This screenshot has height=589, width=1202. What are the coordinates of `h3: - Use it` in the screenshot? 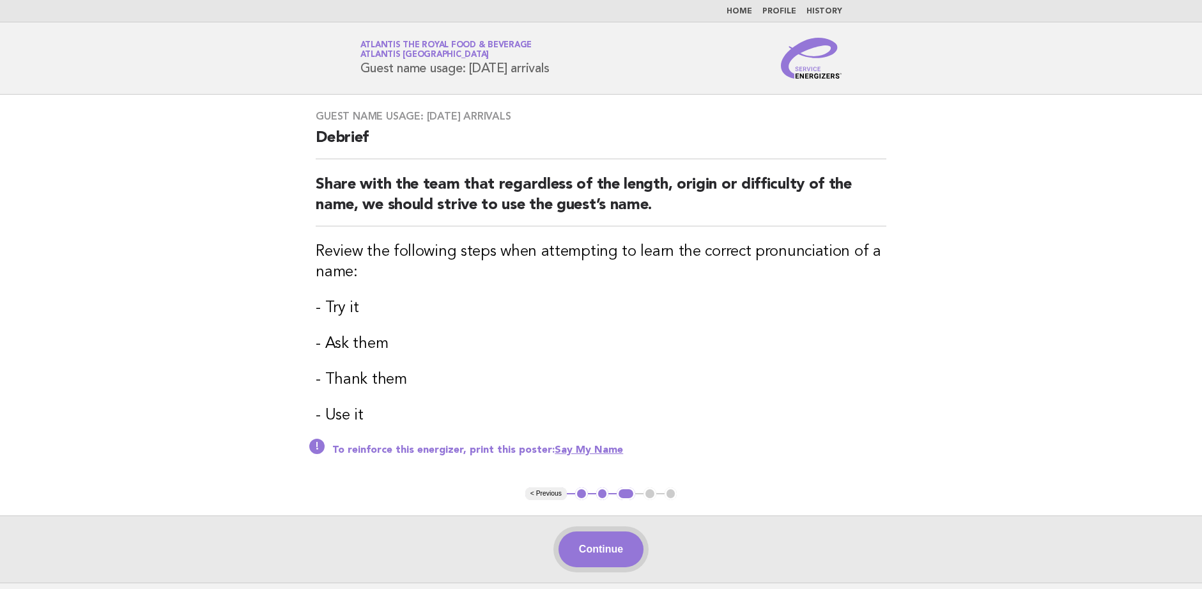 It's located at (601, 415).